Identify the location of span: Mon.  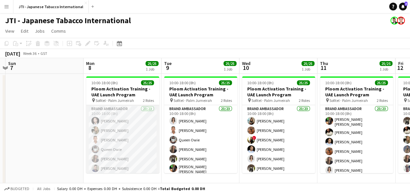
(90, 63).